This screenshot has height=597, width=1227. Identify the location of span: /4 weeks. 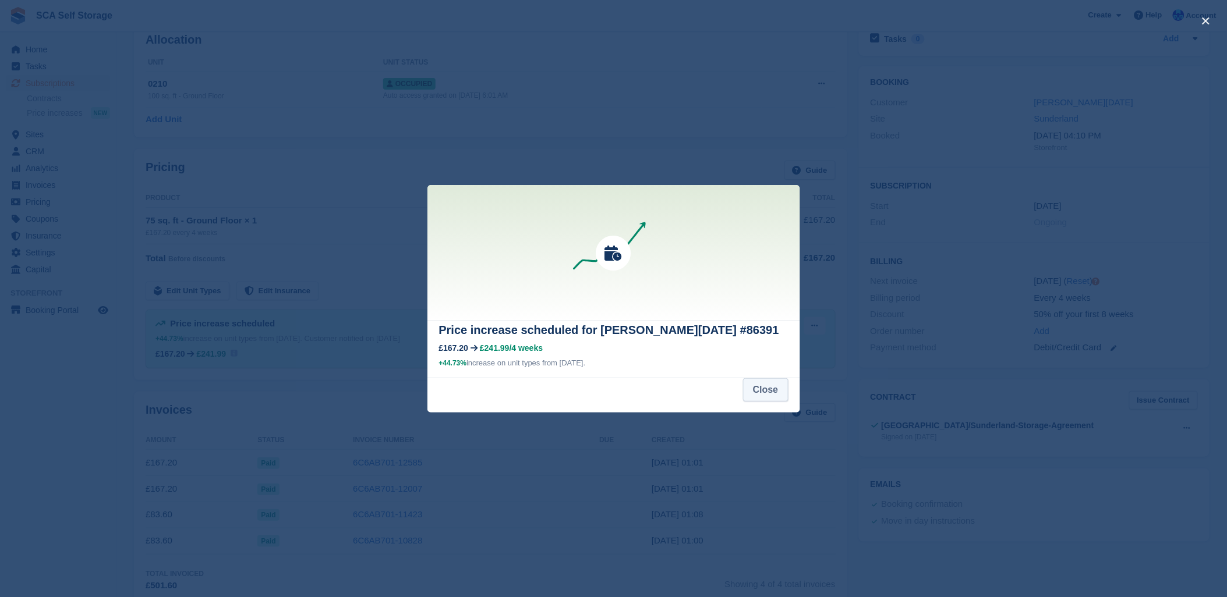
(526, 348).